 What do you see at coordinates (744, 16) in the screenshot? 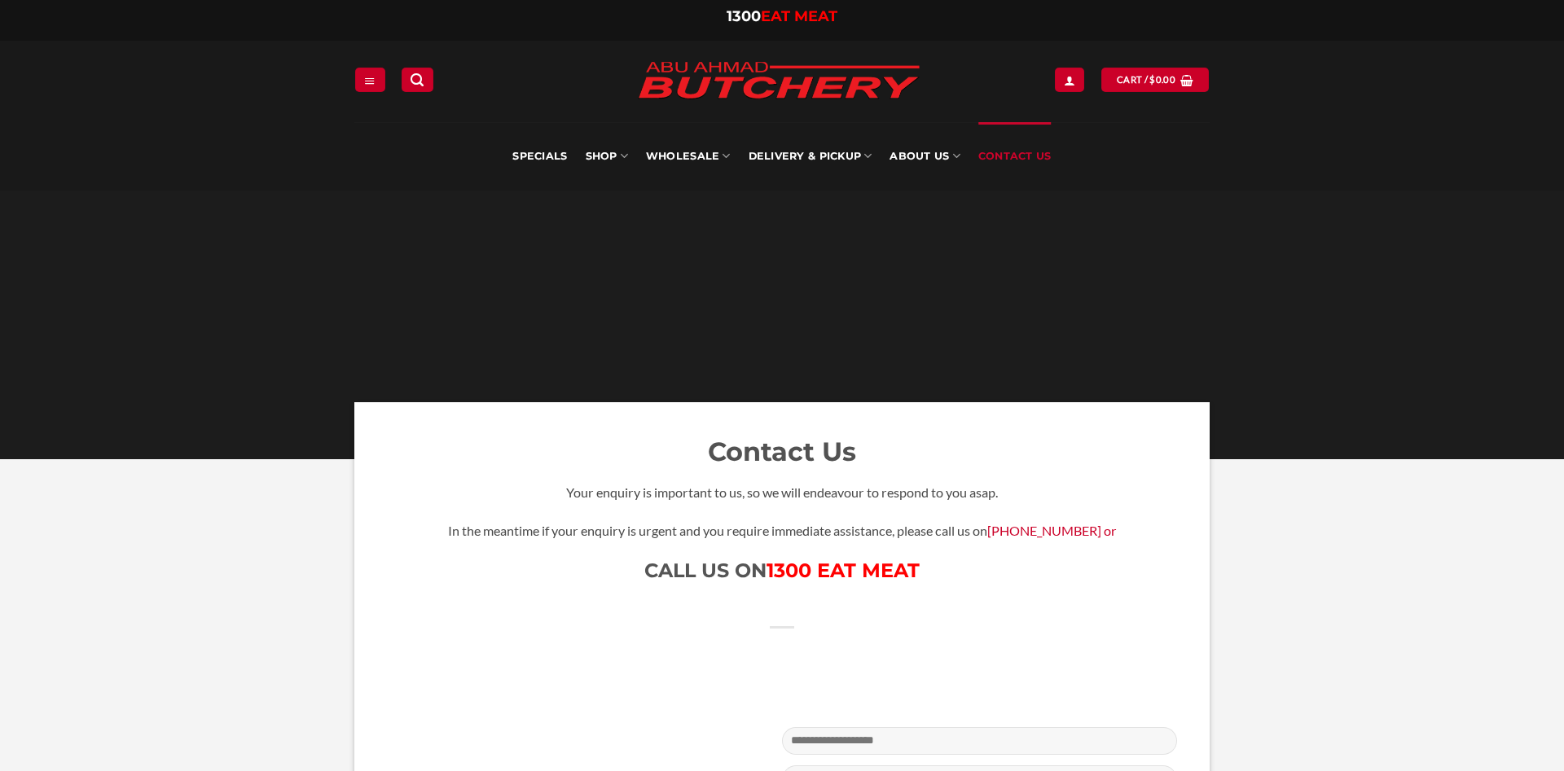
I see `span: 1300` at bounding box center [744, 16].